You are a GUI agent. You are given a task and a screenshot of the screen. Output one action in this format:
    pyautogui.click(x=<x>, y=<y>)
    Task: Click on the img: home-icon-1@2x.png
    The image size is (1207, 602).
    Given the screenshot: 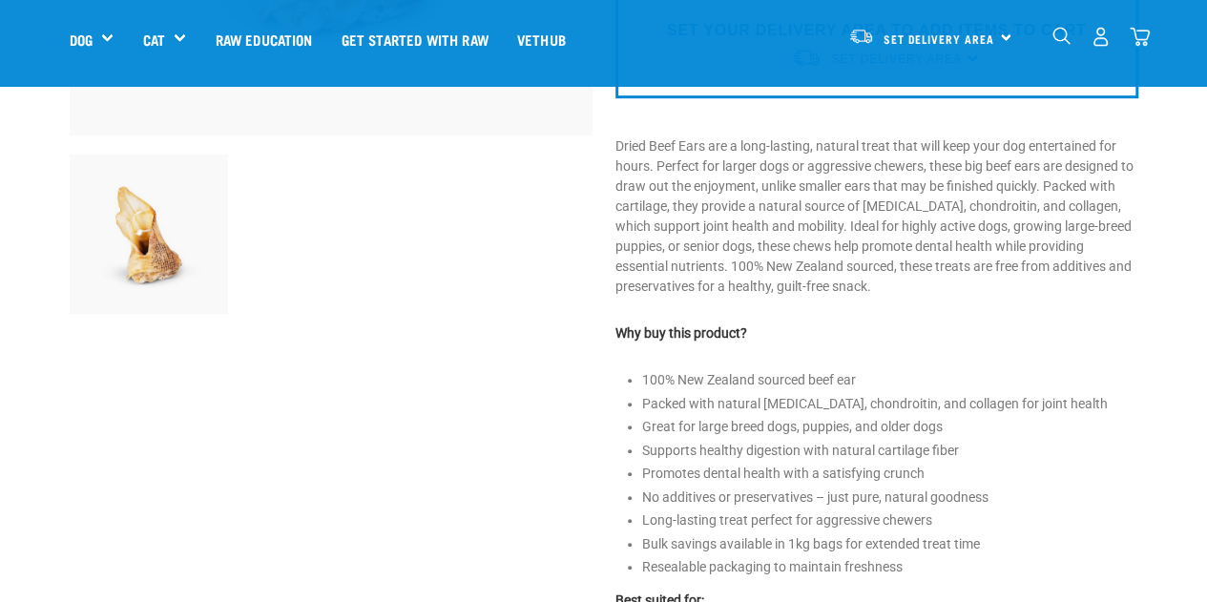 What is the action you would take?
    pyautogui.click(x=1061, y=35)
    